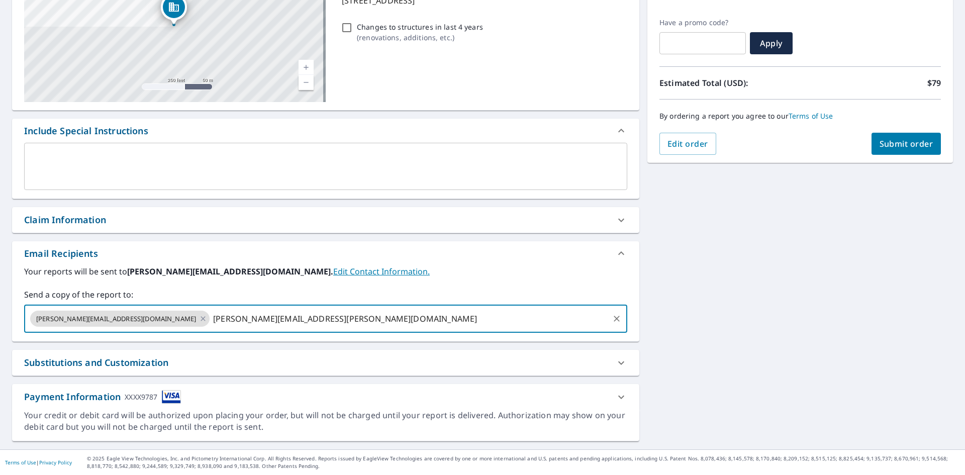  I want to click on button: Clear, so click(616, 318).